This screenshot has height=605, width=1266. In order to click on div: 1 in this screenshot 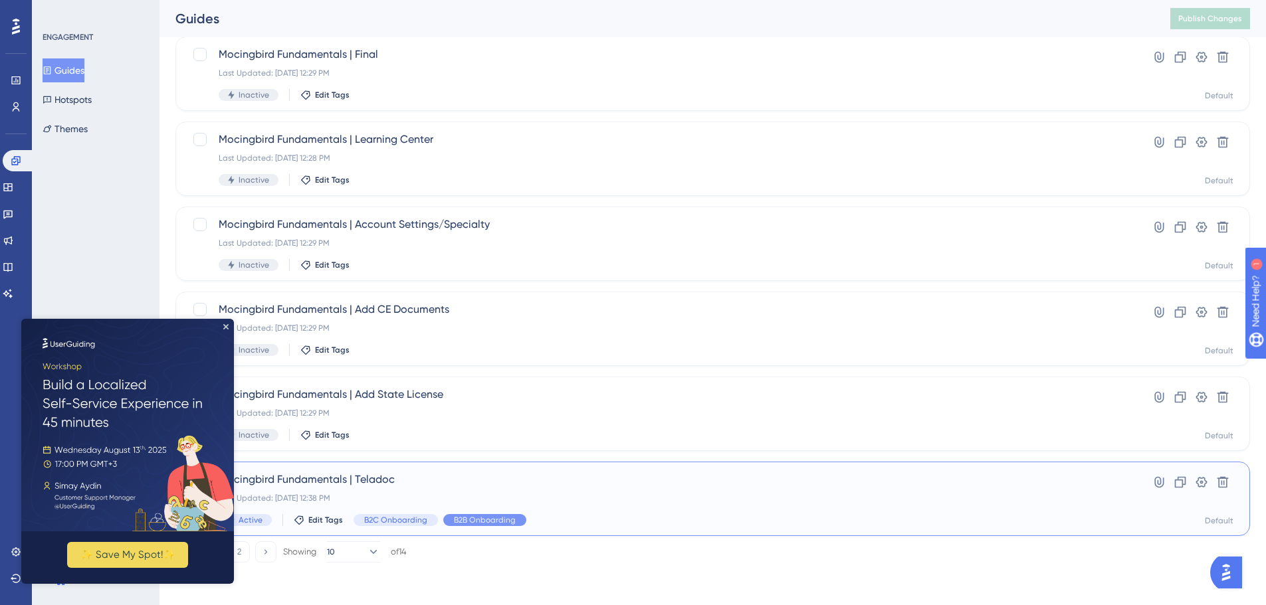, I will do `click(94, 12)`.